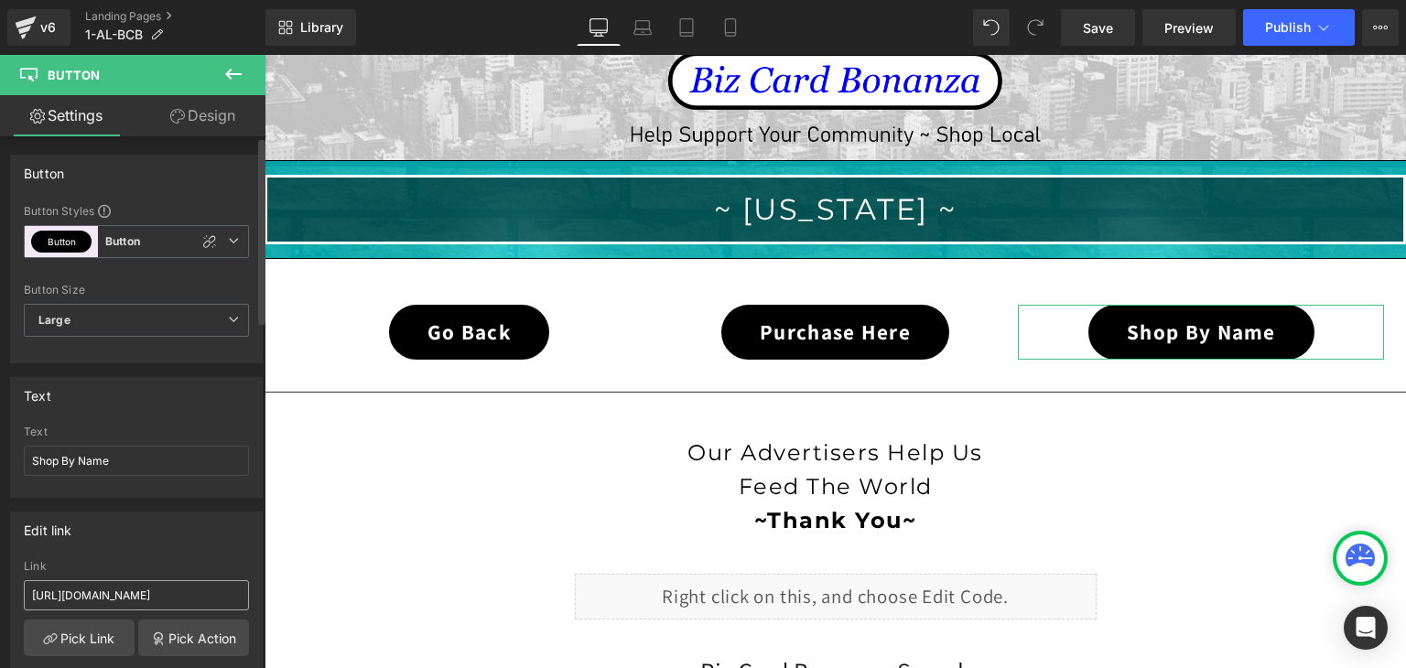 The image size is (1406, 668). Describe the element at coordinates (79, 638) in the screenshot. I see `a: Pick Link` at that location.